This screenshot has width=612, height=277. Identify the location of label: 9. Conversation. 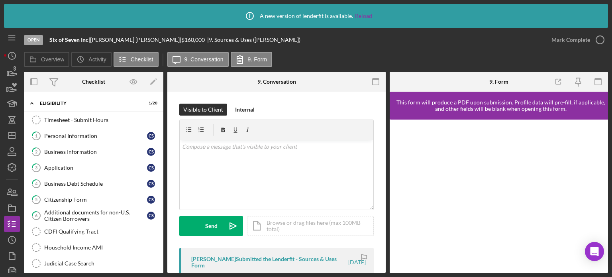
(204, 59).